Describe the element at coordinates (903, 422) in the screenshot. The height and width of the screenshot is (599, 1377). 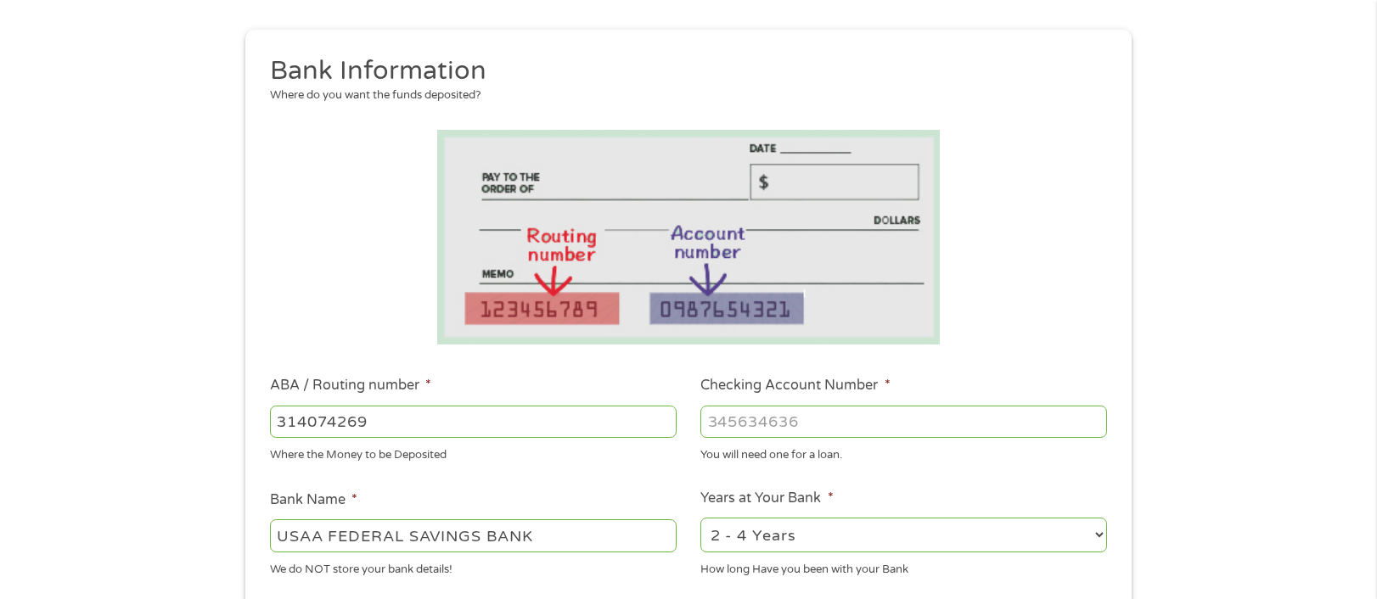
I see `input: 345634636` at that location.